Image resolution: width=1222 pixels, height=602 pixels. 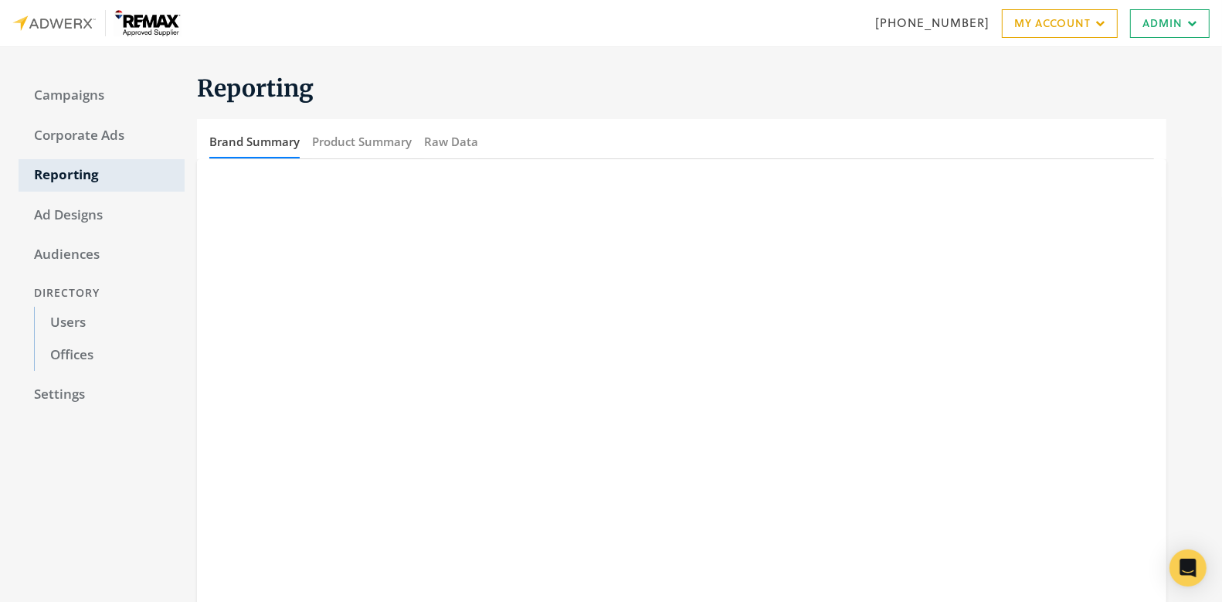 What do you see at coordinates (101, 96) in the screenshot?
I see `a: Campaigns` at bounding box center [101, 96].